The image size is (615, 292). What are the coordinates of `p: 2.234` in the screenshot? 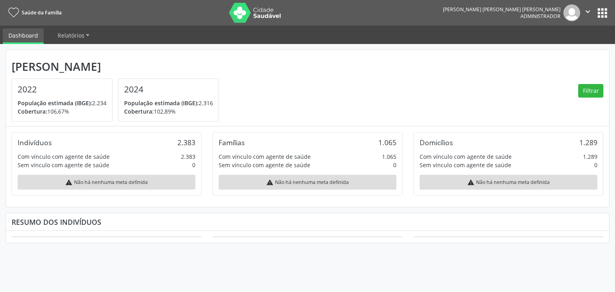 It's located at (62, 103).